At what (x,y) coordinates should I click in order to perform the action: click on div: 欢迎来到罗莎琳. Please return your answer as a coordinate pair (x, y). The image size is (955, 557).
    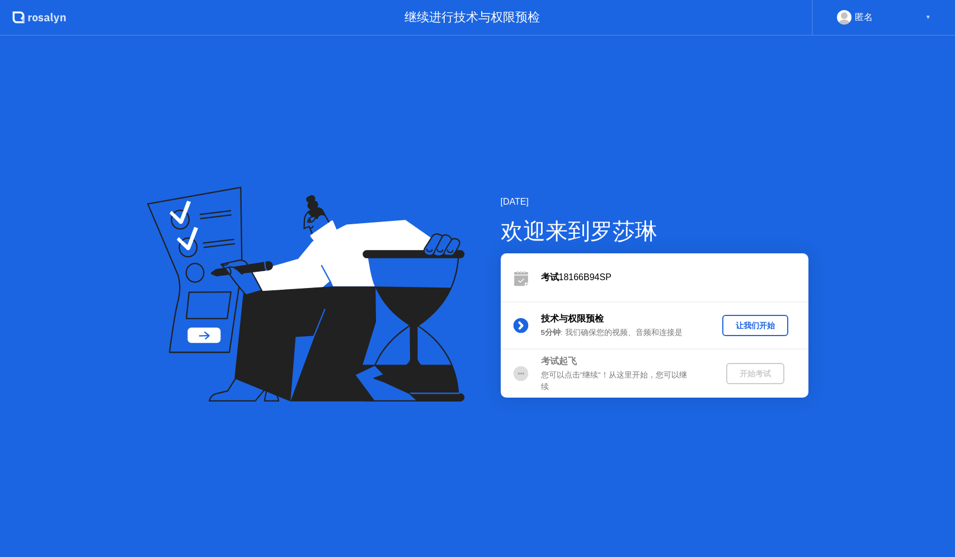
    Looking at the image, I should click on (654, 231).